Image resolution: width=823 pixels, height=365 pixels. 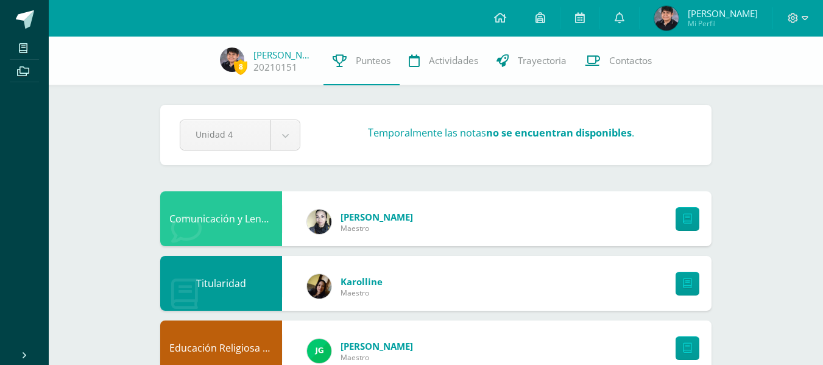 What do you see at coordinates (444, 61) in the screenshot?
I see `a: Actividades` at bounding box center [444, 61].